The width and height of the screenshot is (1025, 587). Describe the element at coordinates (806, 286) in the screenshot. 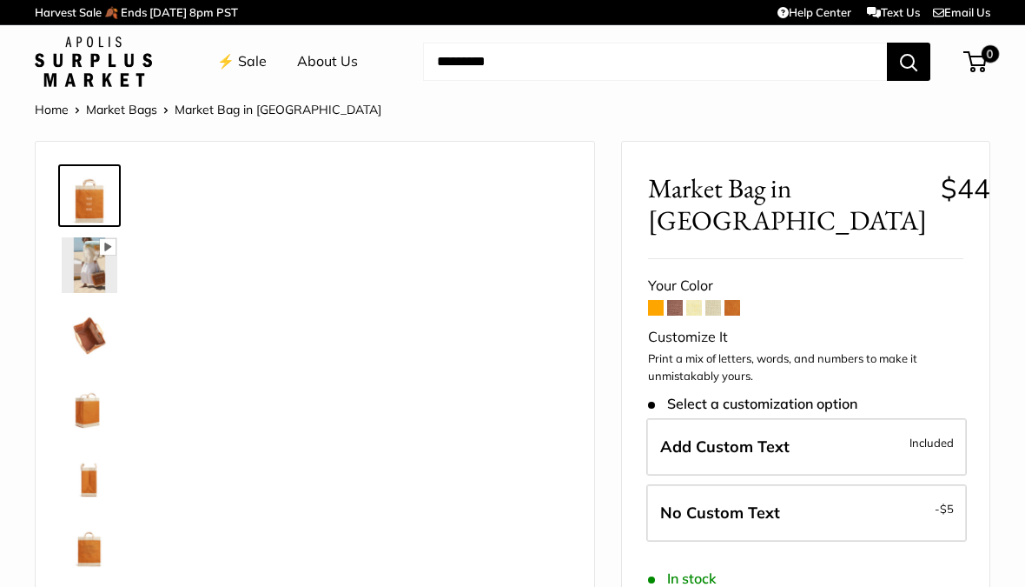

I see `div: Your Color` at that location.